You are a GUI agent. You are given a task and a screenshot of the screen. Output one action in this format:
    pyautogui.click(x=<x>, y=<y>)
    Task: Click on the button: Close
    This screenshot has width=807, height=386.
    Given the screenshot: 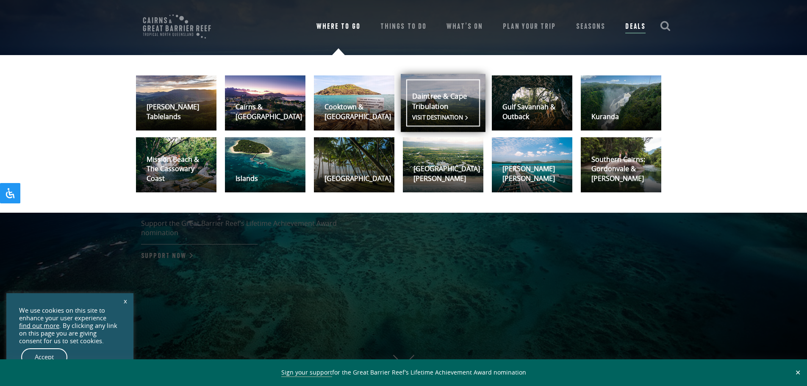 What is the action you would take?
    pyautogui.click(x=797, y=372)
    